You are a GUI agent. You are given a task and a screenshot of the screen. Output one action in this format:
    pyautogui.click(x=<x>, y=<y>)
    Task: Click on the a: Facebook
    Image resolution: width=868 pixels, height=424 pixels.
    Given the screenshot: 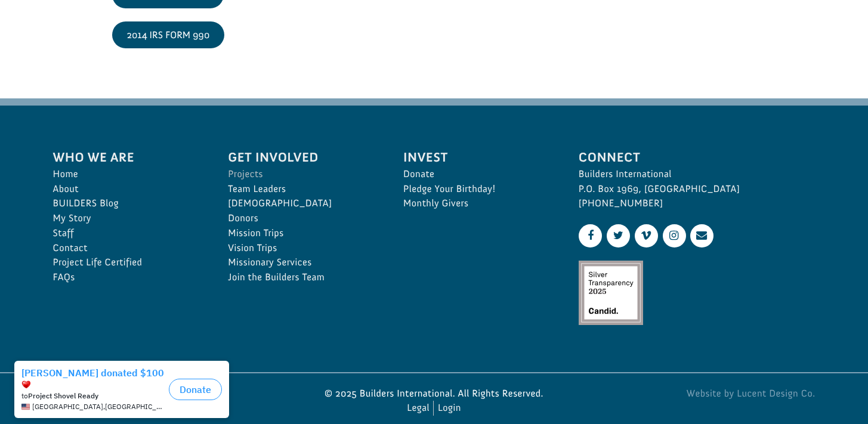 What is the action you would take?
    pyautogui.click(x=590, y=236)
    